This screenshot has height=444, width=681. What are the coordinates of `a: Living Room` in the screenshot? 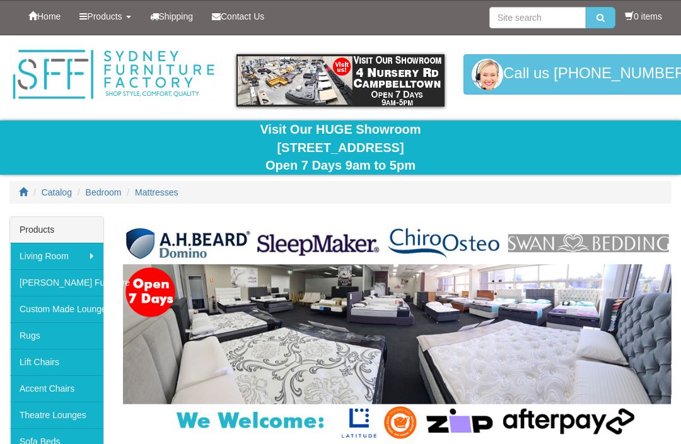 It's located at (57, 256).